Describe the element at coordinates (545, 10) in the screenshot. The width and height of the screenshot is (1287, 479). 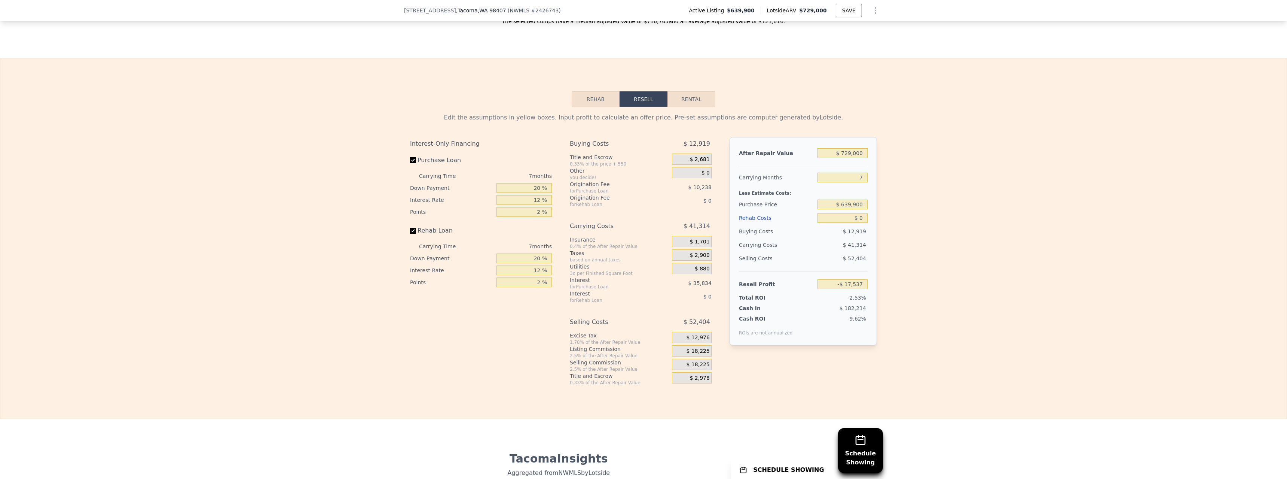
I see `span: # 2426743` at that location.